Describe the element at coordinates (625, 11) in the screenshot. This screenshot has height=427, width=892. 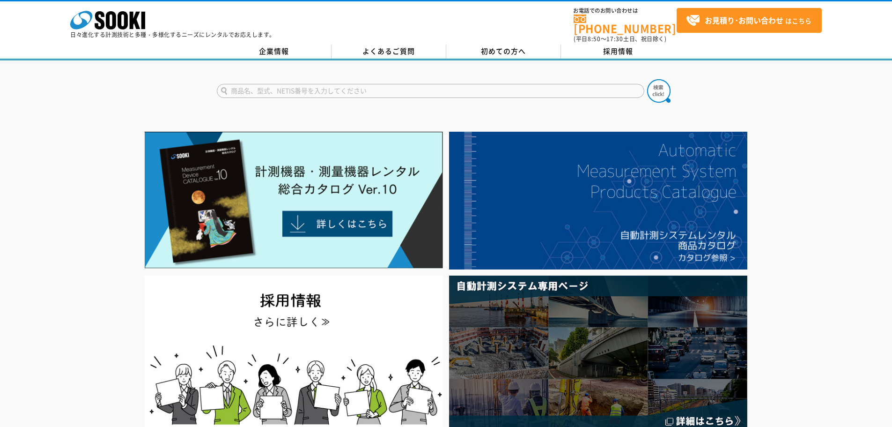
I see `span: お電話でのお問い合わせは` at that location.